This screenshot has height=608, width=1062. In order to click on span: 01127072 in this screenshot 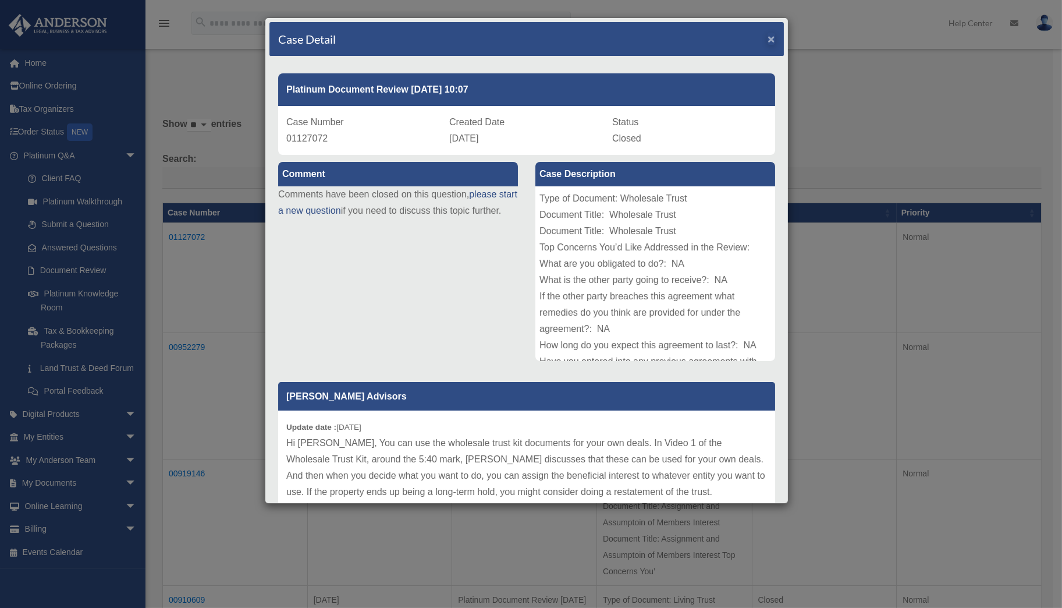, I will do `click(307, 138)`.